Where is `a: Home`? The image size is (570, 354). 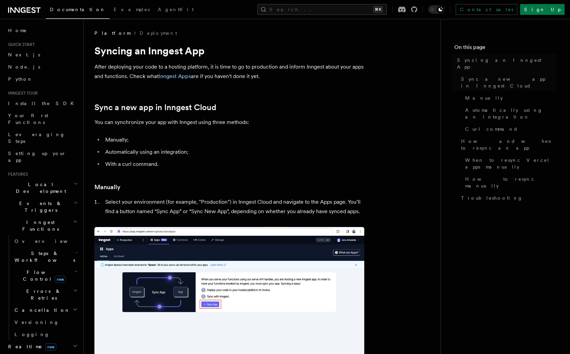 a: Home is located at coordinates (42, 30).